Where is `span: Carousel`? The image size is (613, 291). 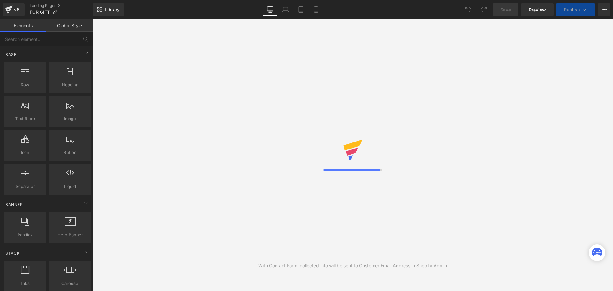 span: Carousel is located at coordinates (70, 283).